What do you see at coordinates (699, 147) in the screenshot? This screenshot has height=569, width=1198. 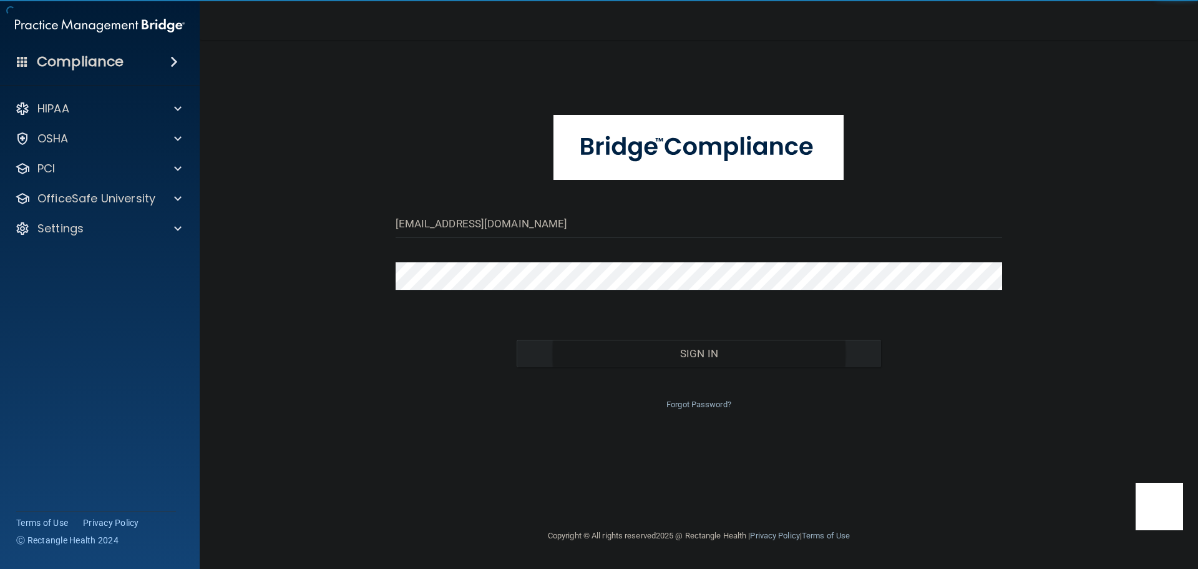 I see `img: bridge_compliance_login_screen.278c3ca4.svg` at bounding box center [699, 147].